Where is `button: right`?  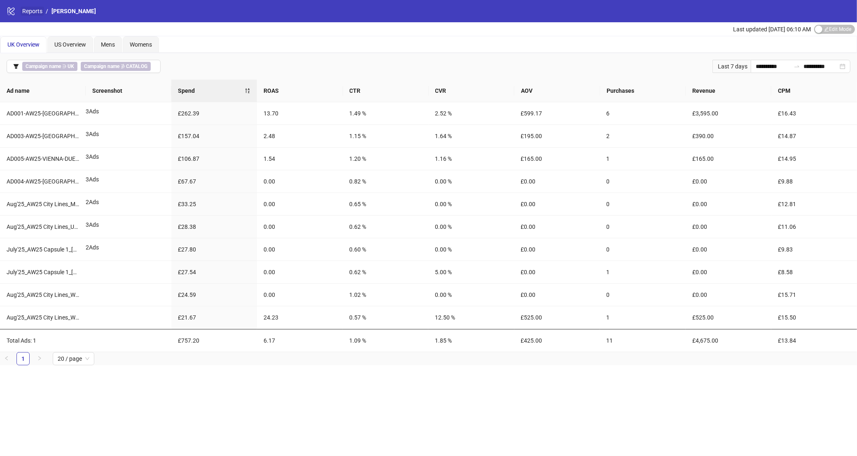 button: right is located at coordinates (40, 358).